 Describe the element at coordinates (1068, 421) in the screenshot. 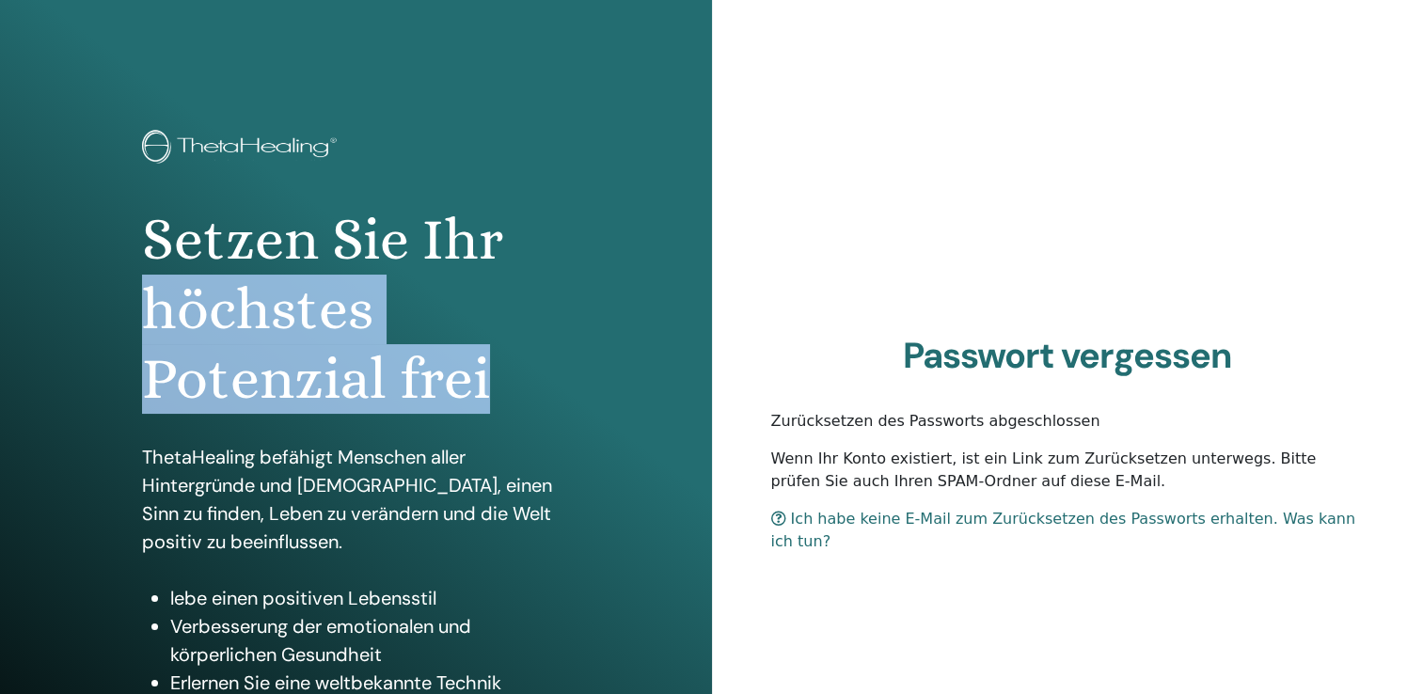

I see `p: Zurücksetzen des Passworts abgeschlossen` at that location.